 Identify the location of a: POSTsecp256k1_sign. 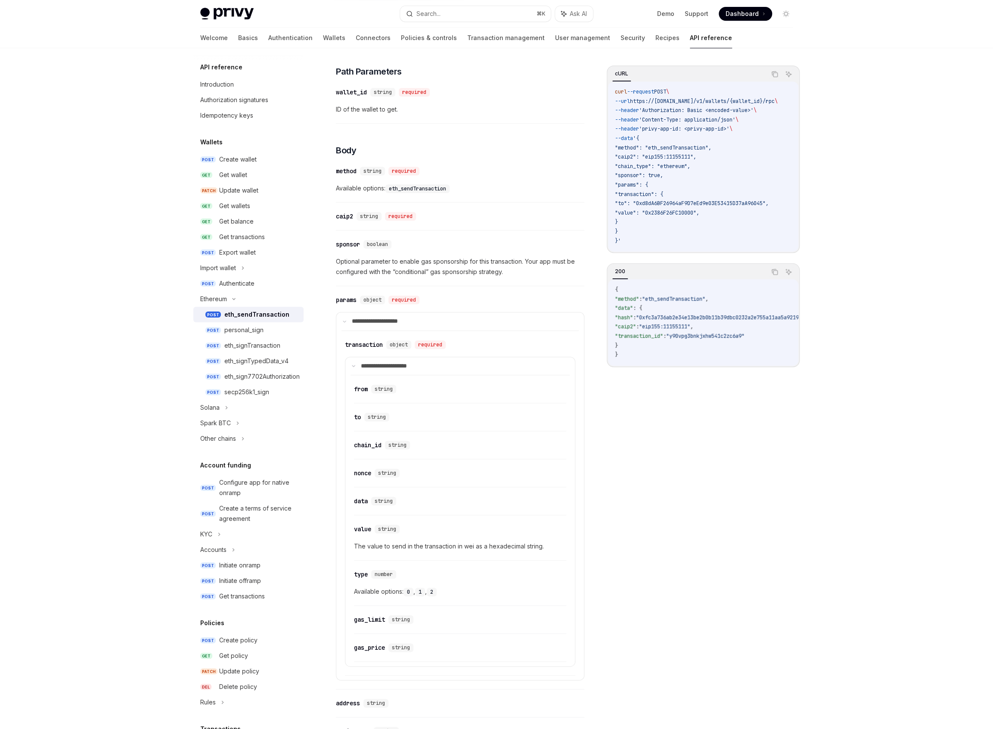
(248, 392).